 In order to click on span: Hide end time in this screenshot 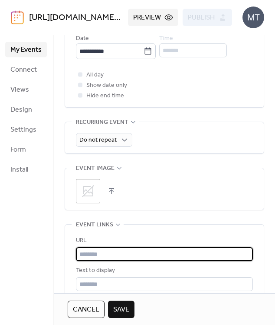, I will do `click(105, 96)`.